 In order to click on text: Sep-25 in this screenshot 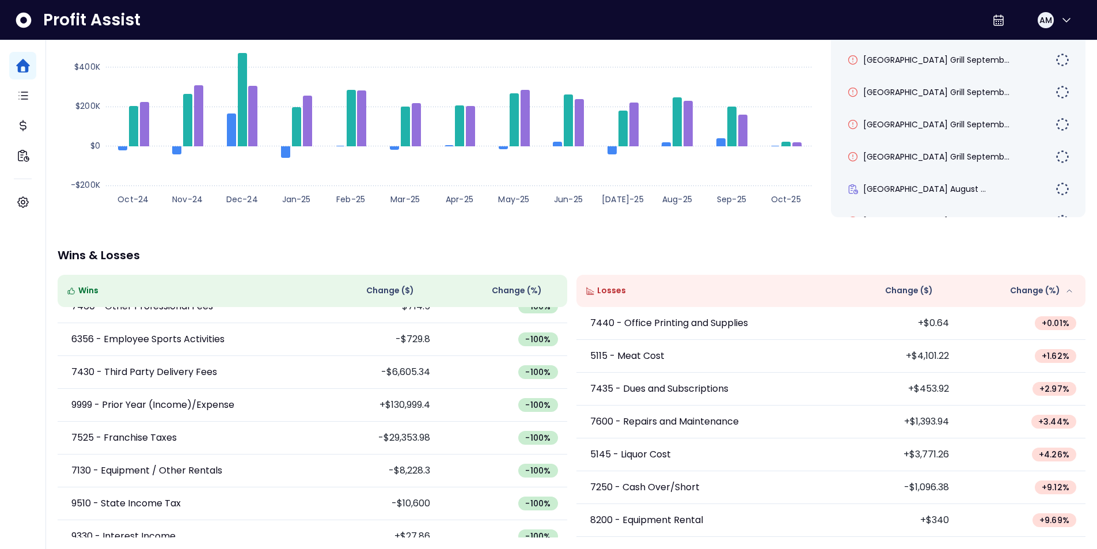, I will do `click(732, 199)`.